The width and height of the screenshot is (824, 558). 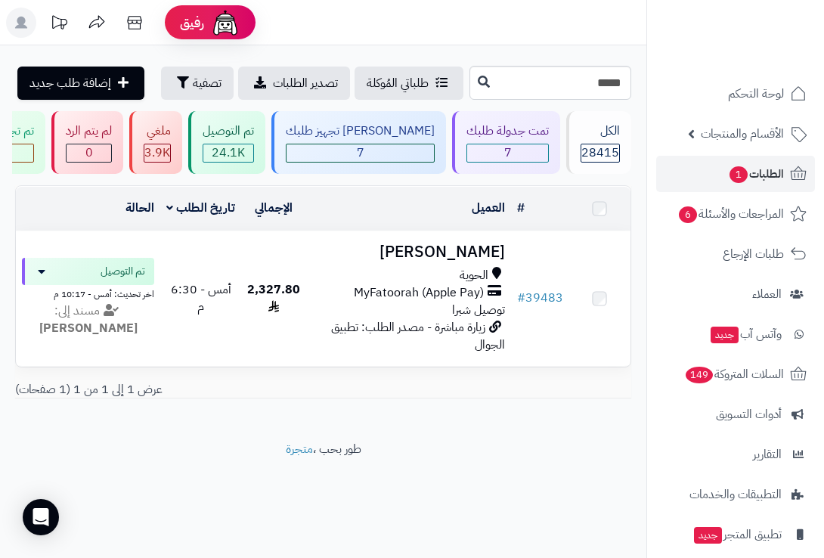 I want to click on div: 24139, so click(x=228, y=153).